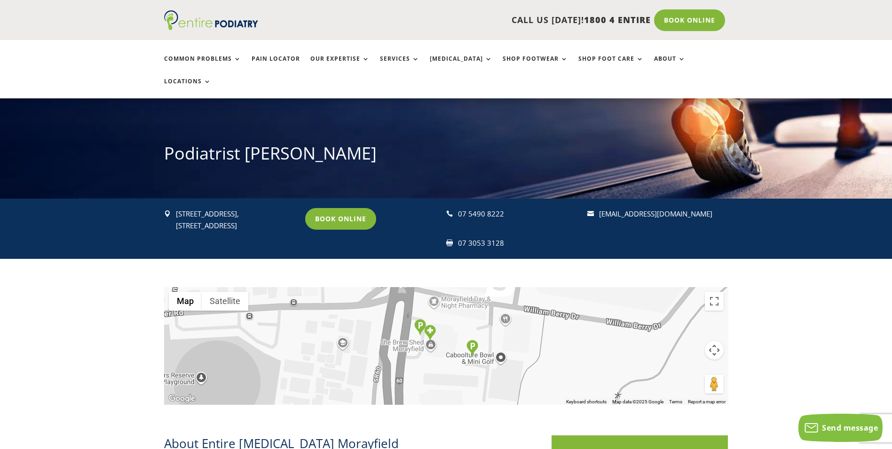  I want to click on a: Entire Podiatry, so click(211, 27).